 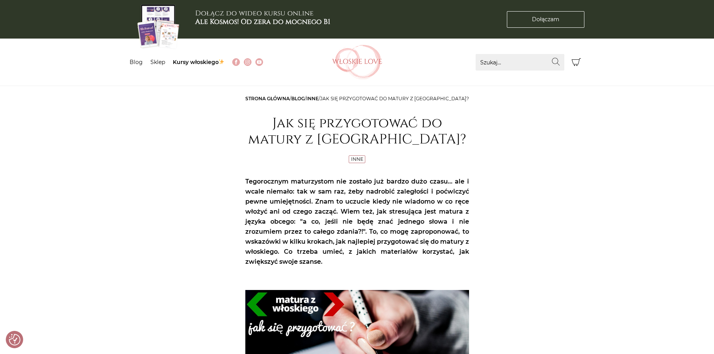 I want to click on a: Kursy włoskiego, so click(x=199, y=62).